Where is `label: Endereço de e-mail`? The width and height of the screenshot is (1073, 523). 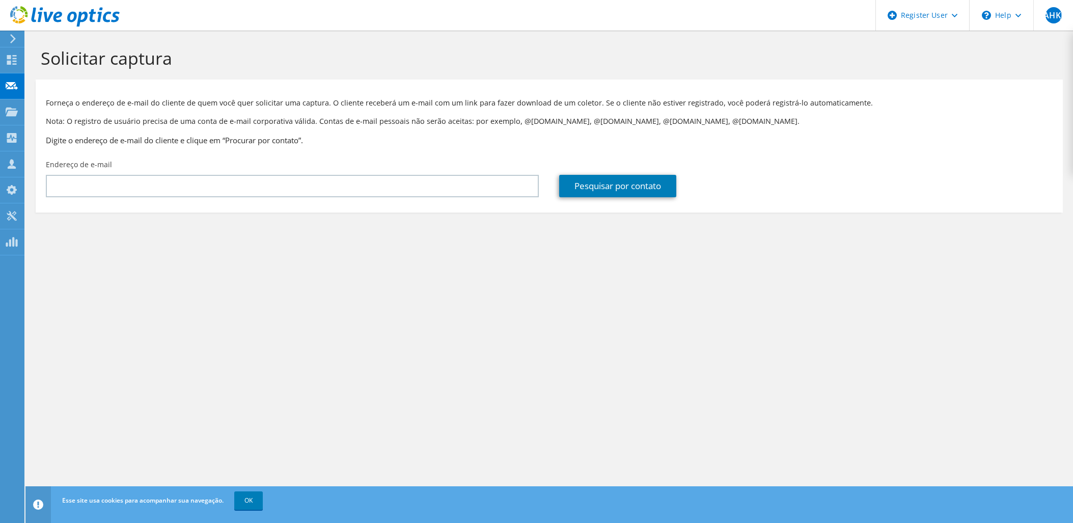 label: Endereço de e-mail is located at coordinates (79, 165).